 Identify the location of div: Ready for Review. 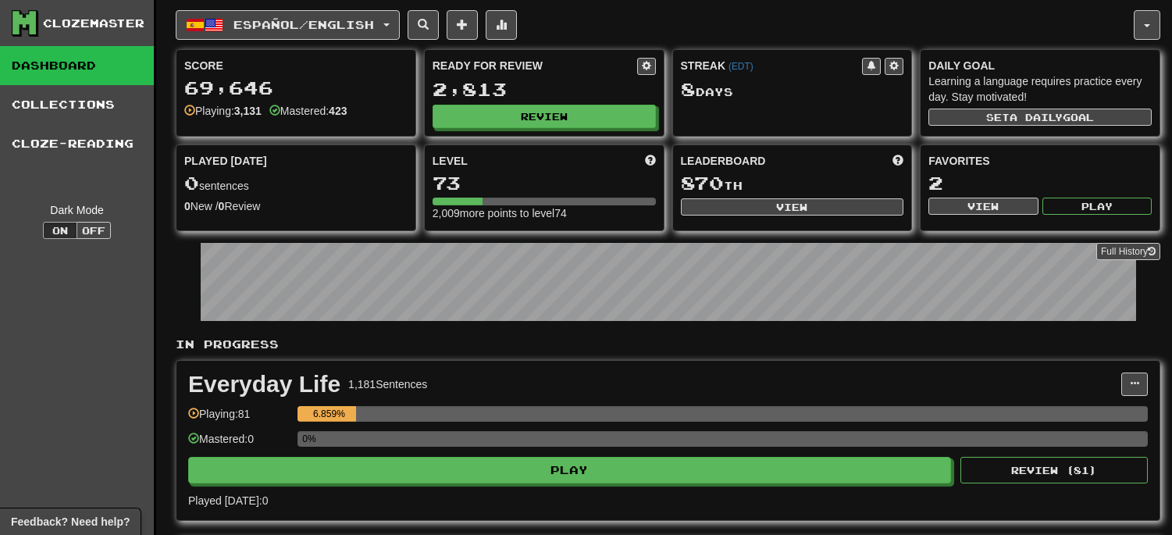
(535, 66).